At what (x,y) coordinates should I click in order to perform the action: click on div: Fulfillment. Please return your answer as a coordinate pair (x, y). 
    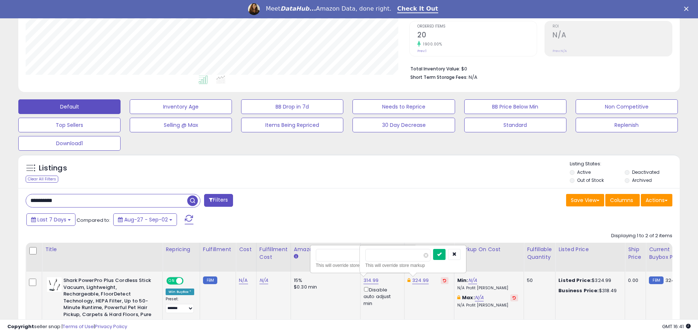
    Looking at the image, I should click on (218, 249).